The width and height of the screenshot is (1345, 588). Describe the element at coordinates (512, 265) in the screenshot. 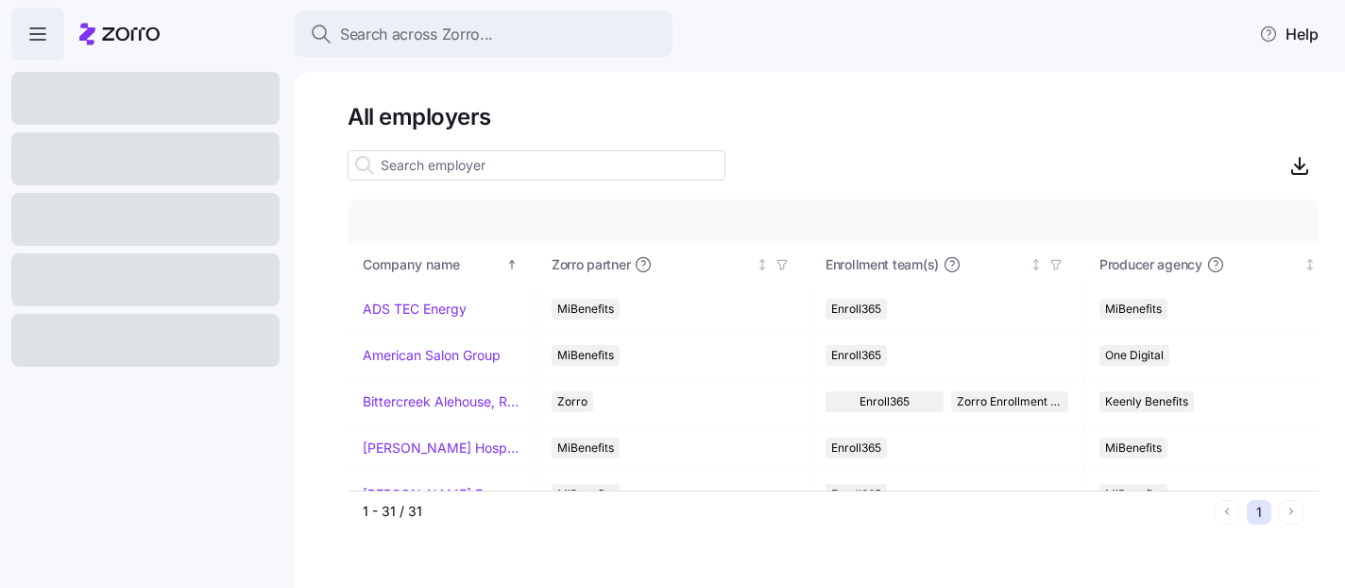

I see `div: Sorted ascending` at that location.